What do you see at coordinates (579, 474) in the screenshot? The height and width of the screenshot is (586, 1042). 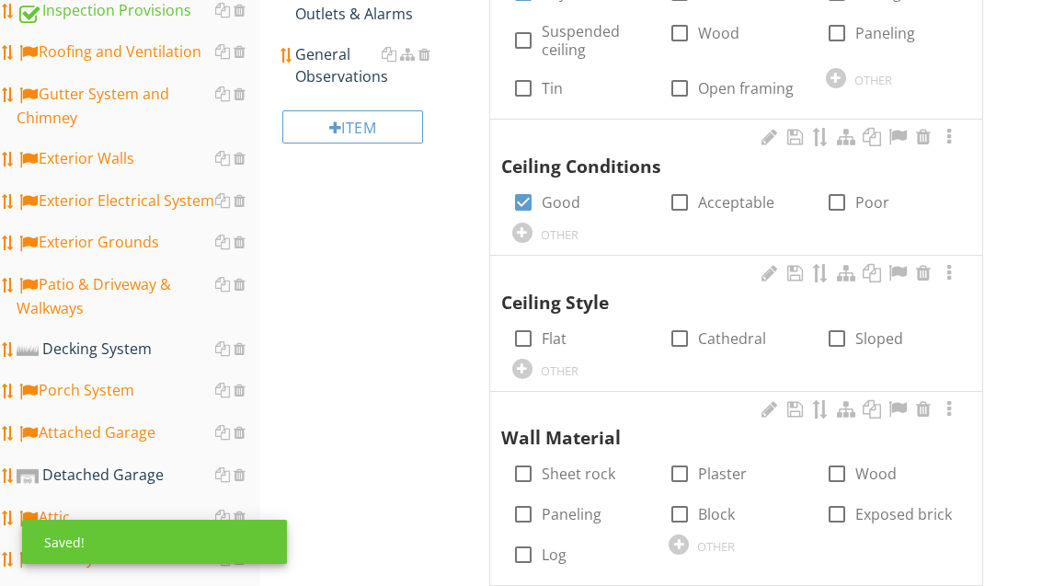 I see `label: Sheet rock` at bounding box center [579, 474].